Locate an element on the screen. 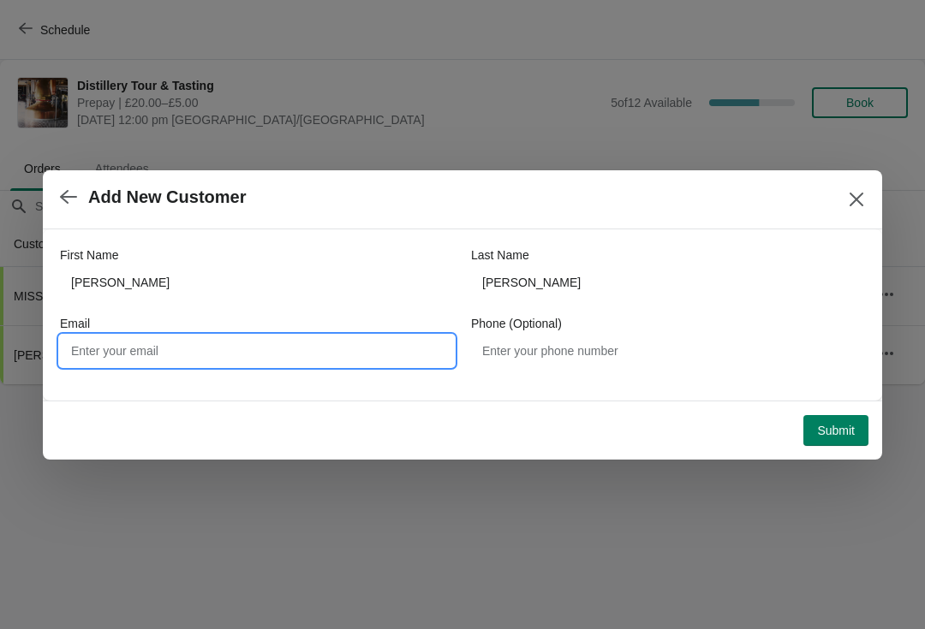  input: Enter your phone number is located at coordinates (668, 351).